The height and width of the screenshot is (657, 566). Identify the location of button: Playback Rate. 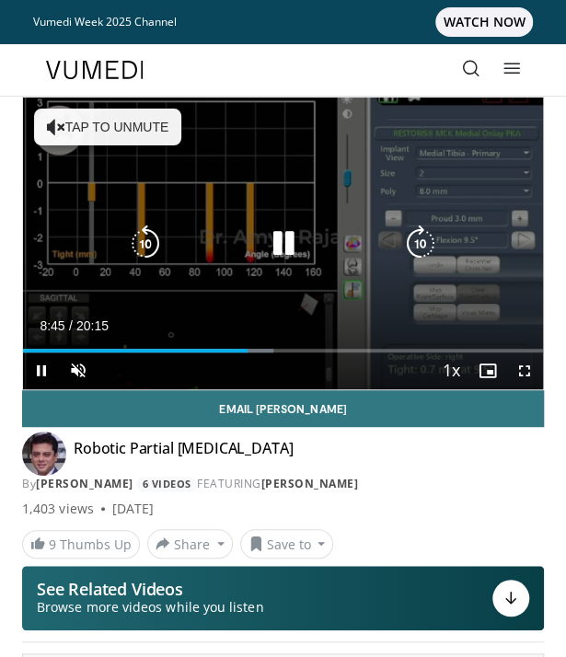
(451, 371).